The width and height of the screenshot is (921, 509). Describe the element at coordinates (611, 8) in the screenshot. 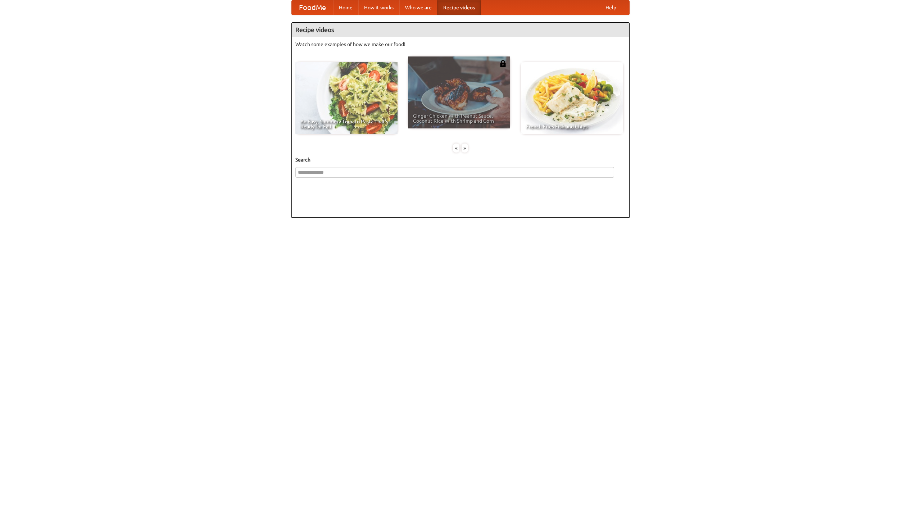

I see `a: Help` at that location.